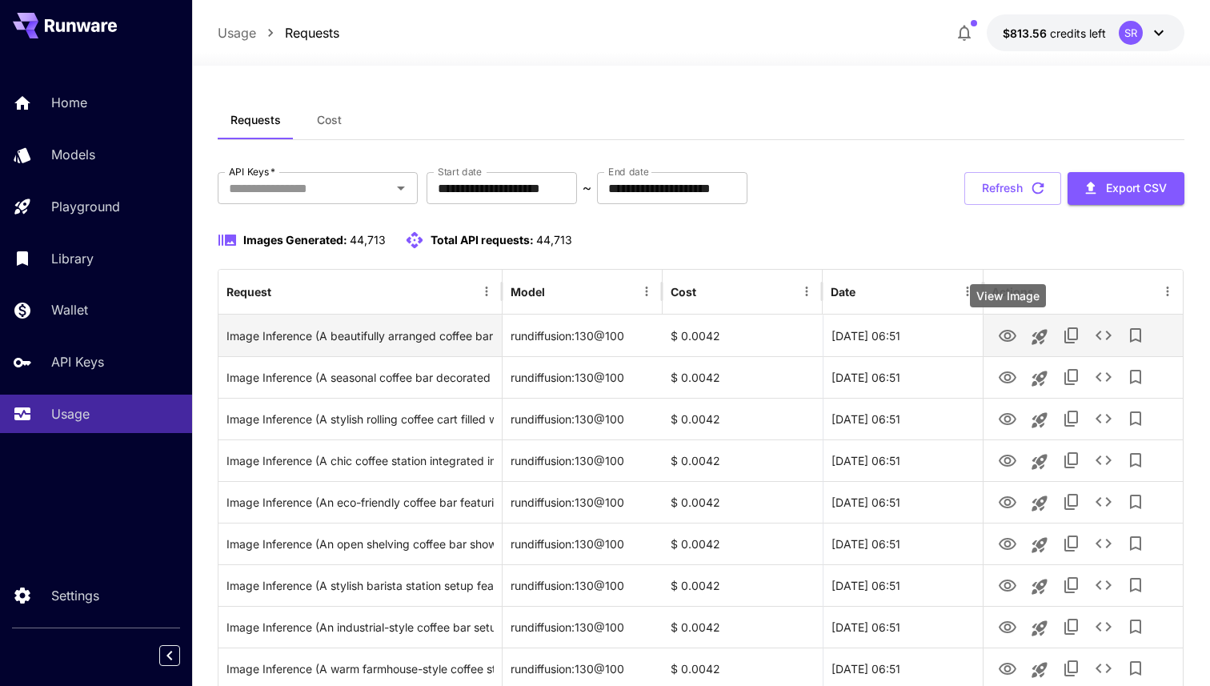  I want to click on span: credits left, so click(1078, 33).